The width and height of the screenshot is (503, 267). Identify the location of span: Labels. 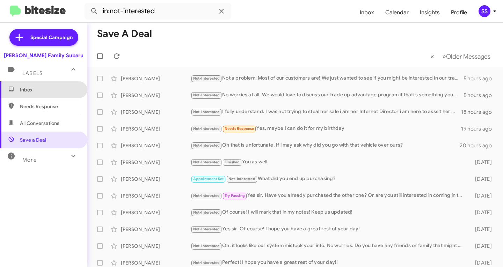
(32, 73).